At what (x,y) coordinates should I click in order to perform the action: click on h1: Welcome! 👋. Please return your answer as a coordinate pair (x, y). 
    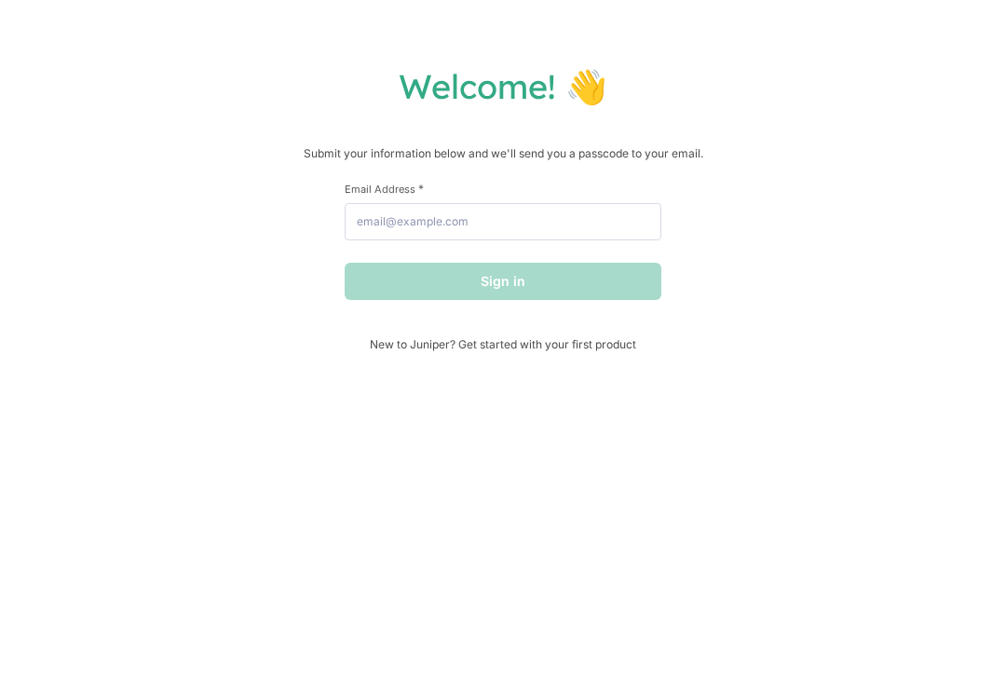
    Looking at the image, I should click on (503, 86).